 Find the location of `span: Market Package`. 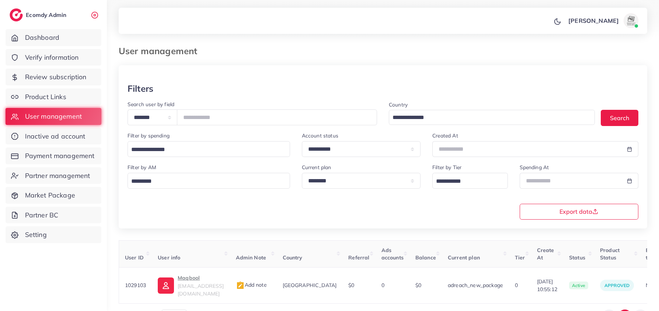

span: Market Package is located at coordinates (50, 195).